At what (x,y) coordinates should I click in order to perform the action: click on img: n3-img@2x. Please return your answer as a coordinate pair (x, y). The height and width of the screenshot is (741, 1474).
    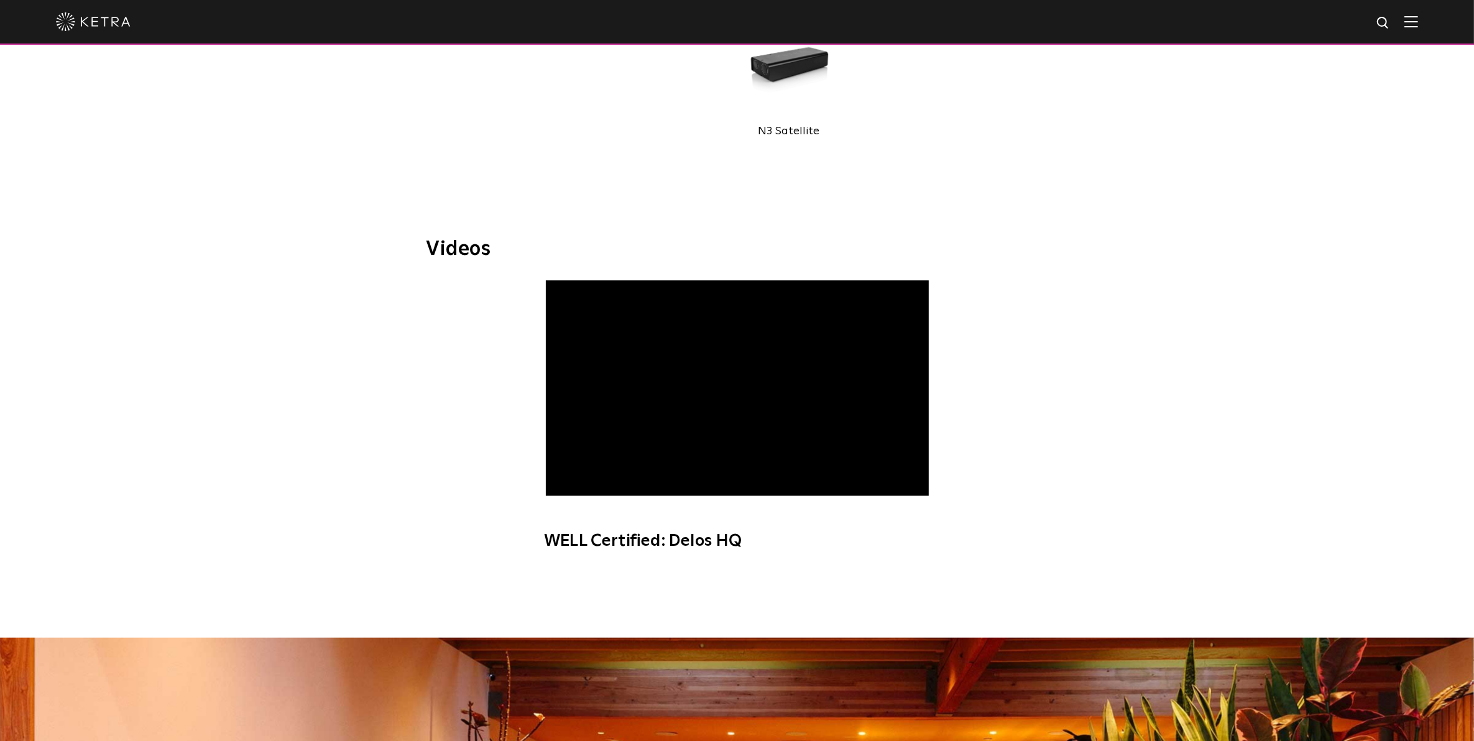
    Looking at the image, I should click on (789, 67).